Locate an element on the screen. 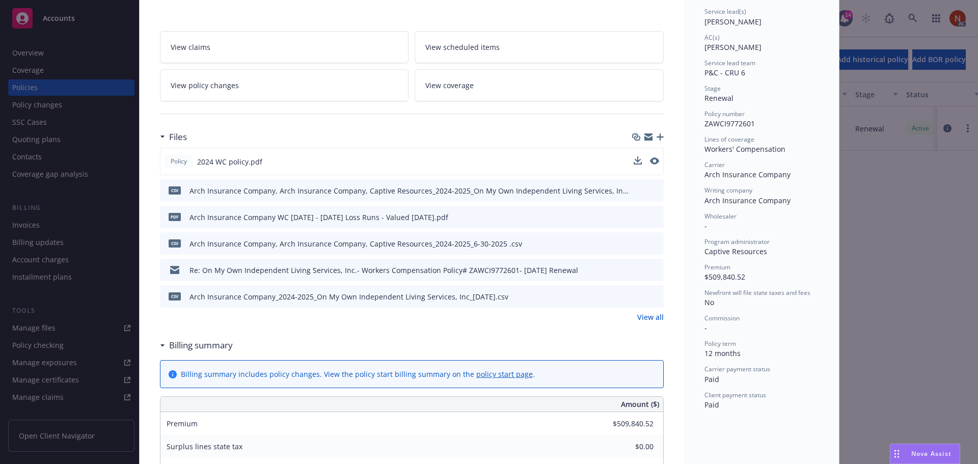 This screenshot has width=978, height=464. span: No is located at coordinates (709, 302).